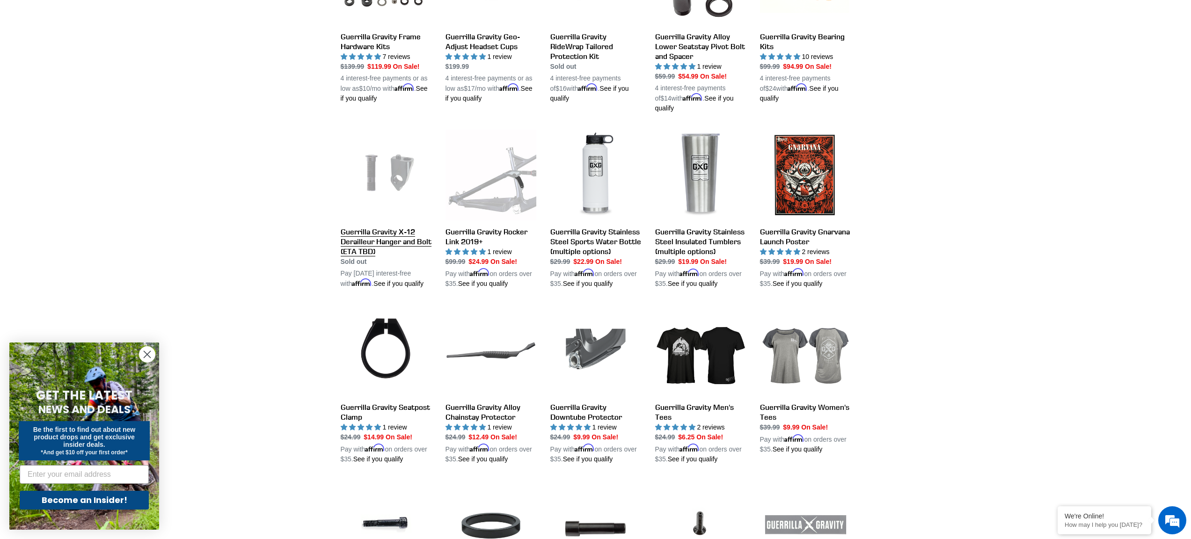  I want to click on button: Become an Insider!, so click(84, 500).